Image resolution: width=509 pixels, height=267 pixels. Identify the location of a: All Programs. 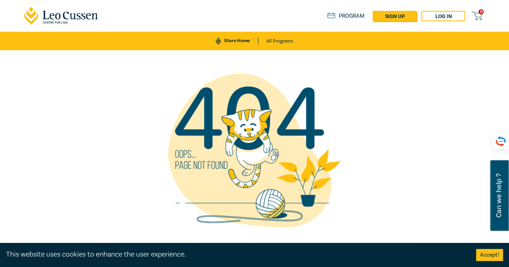
(280, 41).